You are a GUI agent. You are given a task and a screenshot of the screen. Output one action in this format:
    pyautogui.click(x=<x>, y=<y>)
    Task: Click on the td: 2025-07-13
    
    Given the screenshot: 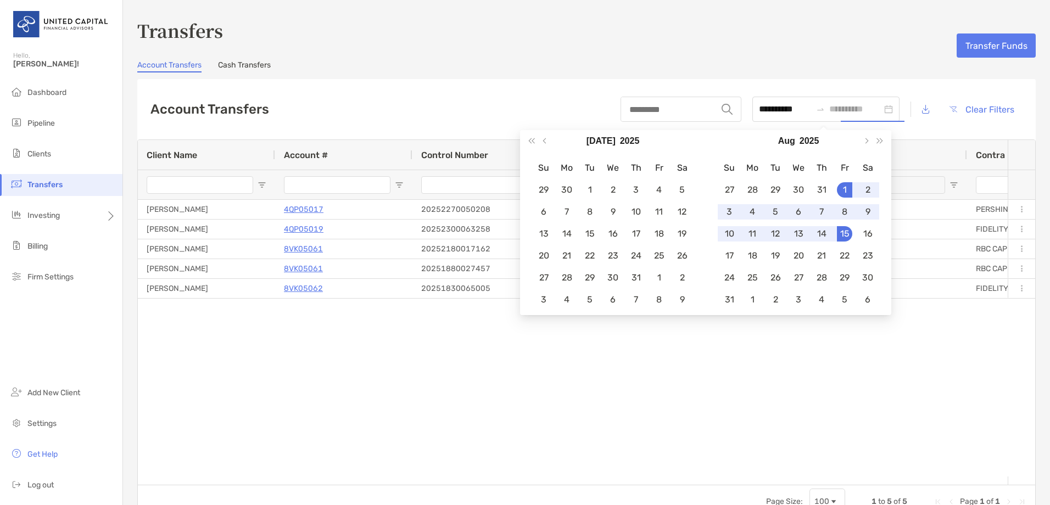 What is the action you would take?
    pyautogui.click(x=544, y=234)
    